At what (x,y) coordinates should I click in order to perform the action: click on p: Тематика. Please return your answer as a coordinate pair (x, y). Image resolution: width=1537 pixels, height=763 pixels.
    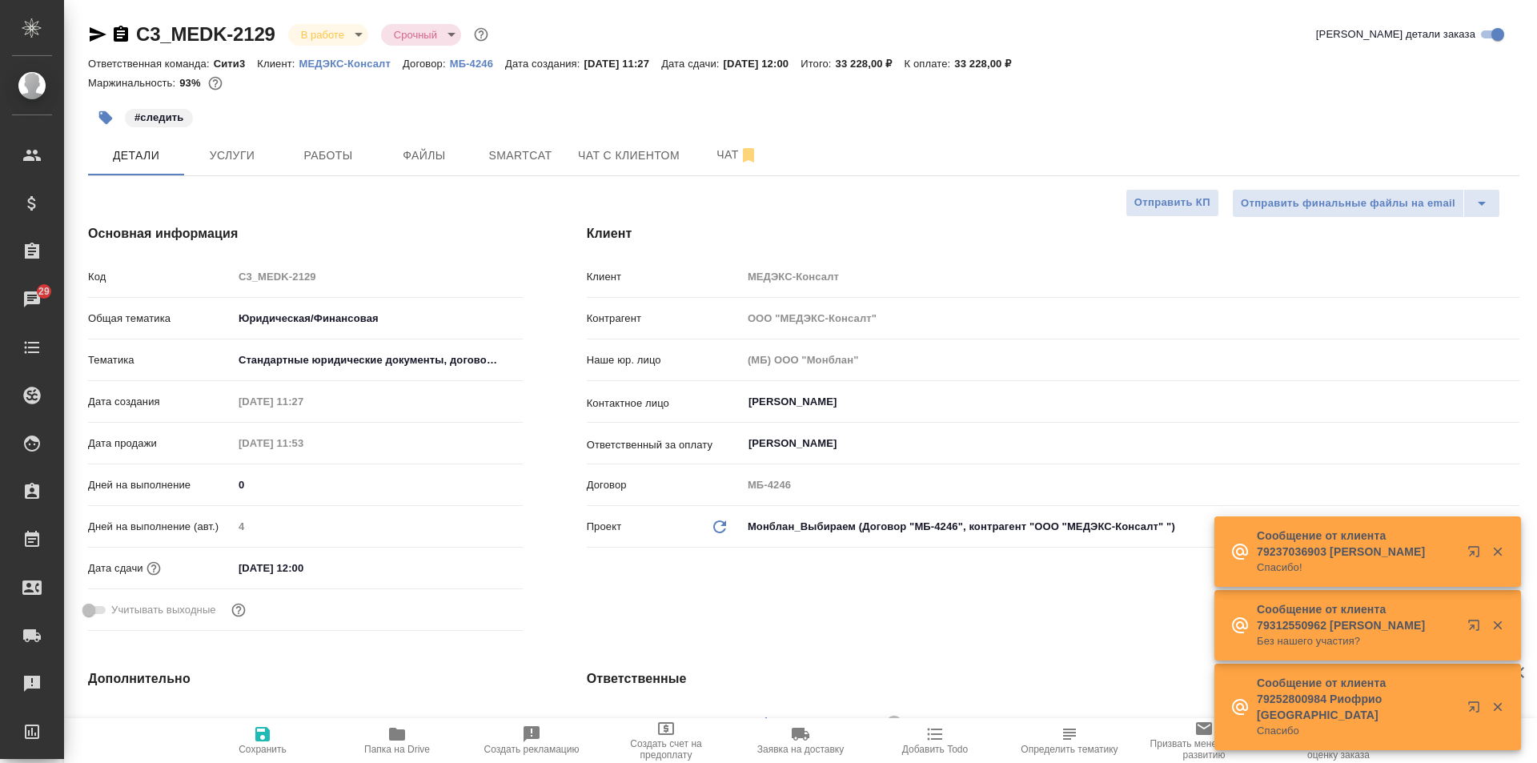
    Looking at the image, I should click on (160, 360).